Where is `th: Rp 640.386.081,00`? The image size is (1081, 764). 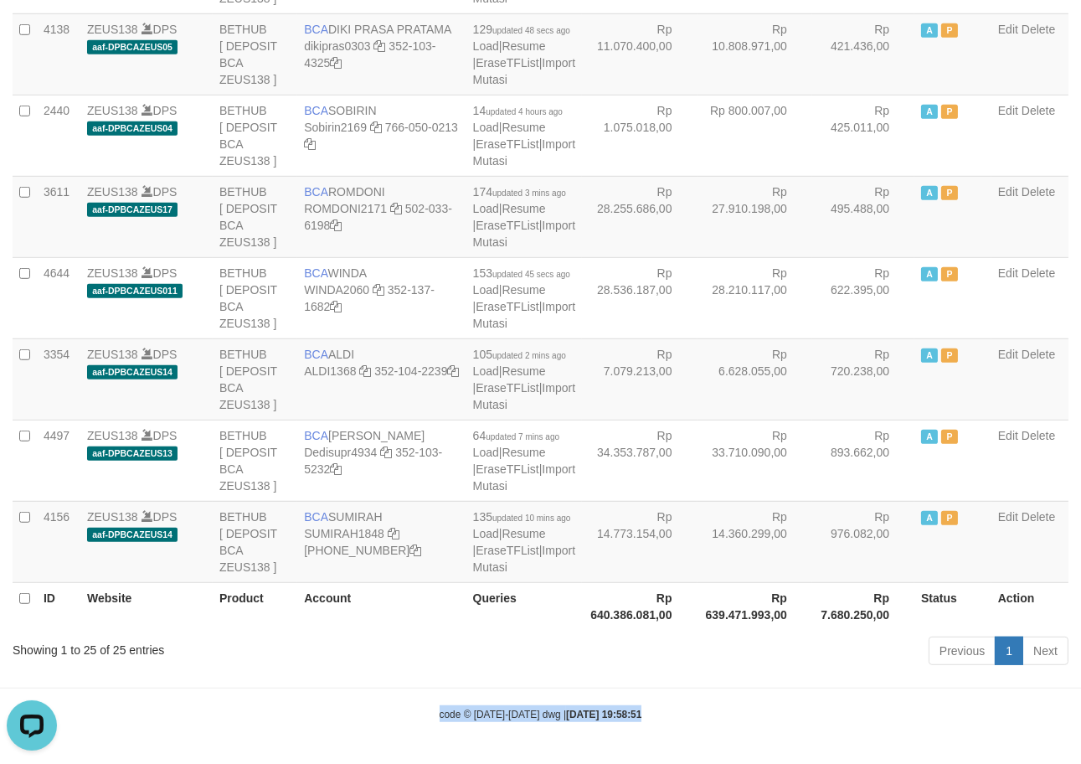
th: Rp 640.386.081,00 is located at coordinates (639, 606).